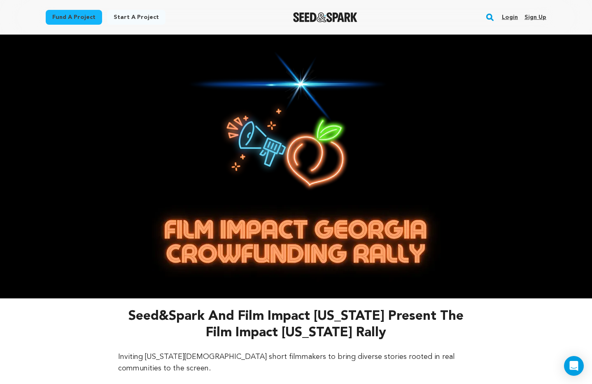 The height and width of the screenshot is (384, 592). I want to click on a: Start a project, so click(136, 17).